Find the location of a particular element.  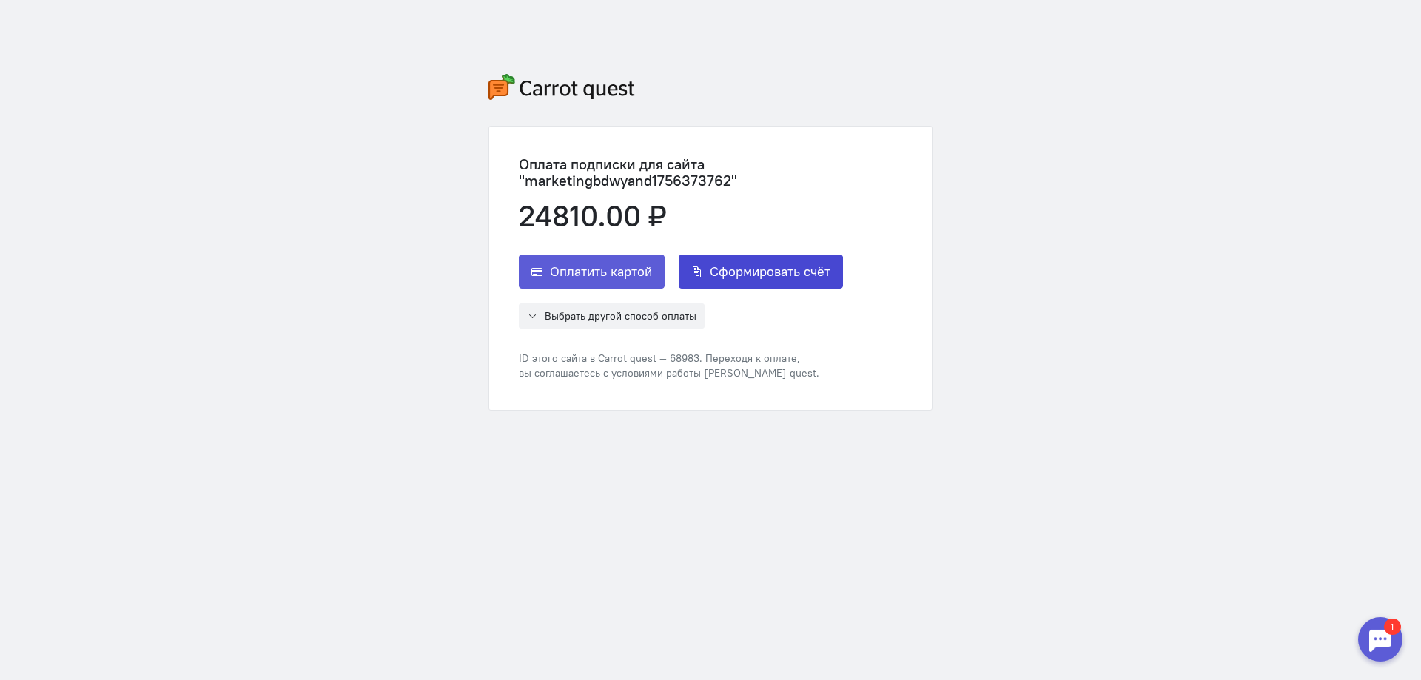

div: ID этого сайта в Carrot quest — 68983. Переходя к оплате, вы соглашаетесь с условиями работы [PER... is located at coordinates (711, 366).